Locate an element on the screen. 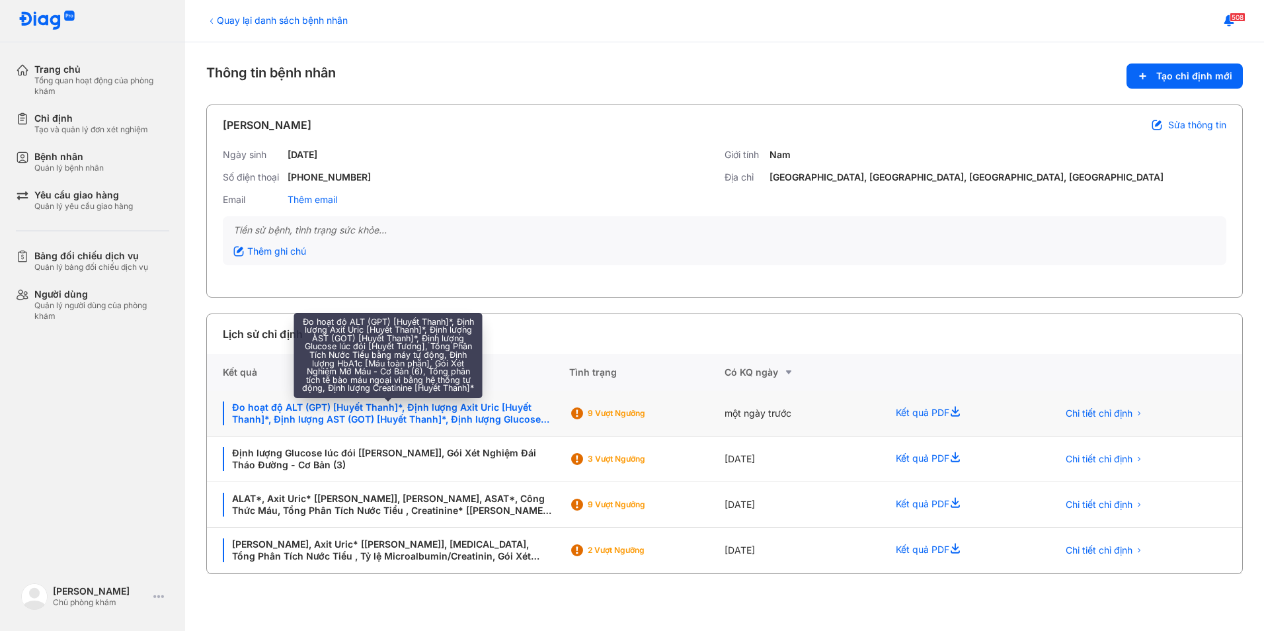  div: Quản lý yêu cầu giao hàng is located at coordinates (83, 206).